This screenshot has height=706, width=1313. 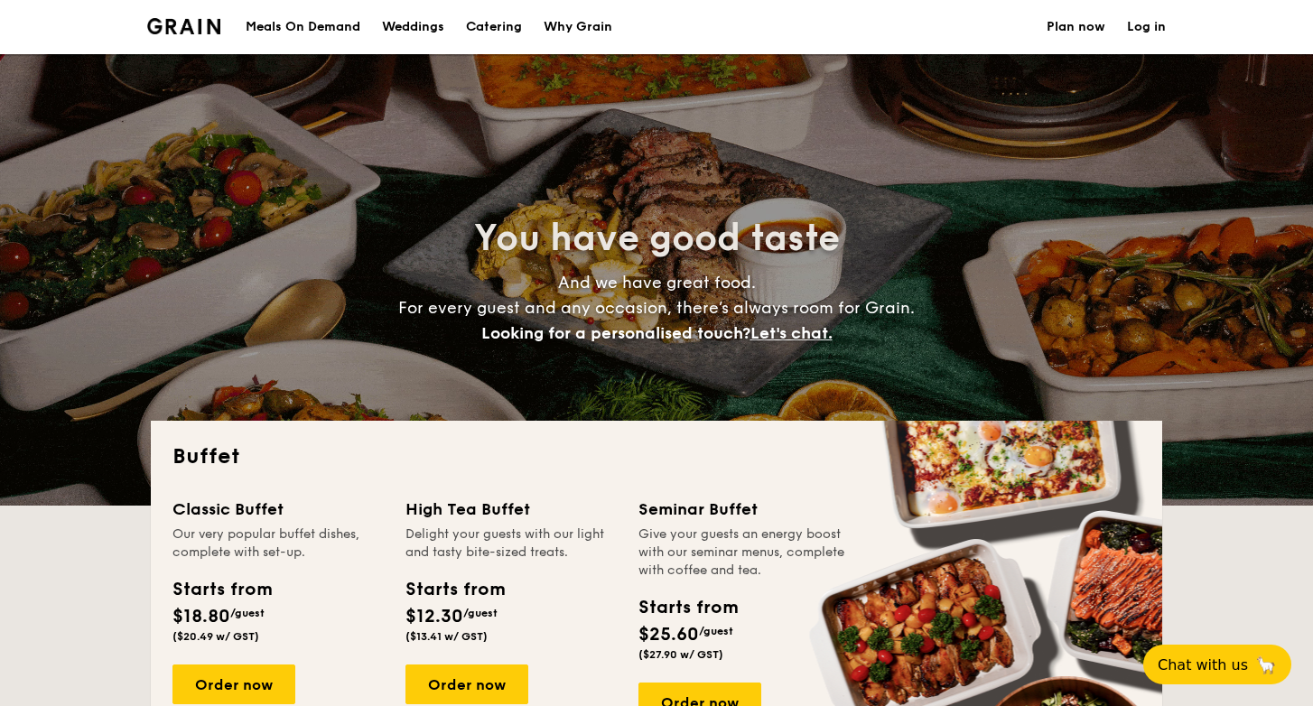 What do you see at coordinates (446, 637) in the screenshot?
I see `span: ($13.41 w/ GST)` at bounding box center [446, 637].